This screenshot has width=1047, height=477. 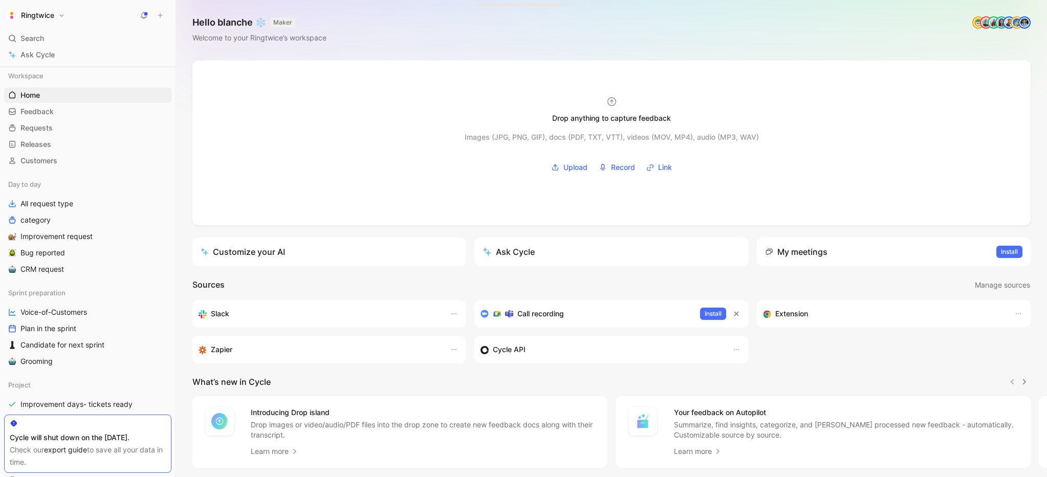 I want to click on div: Sync your customers, send feedback and get updates in Slack, so click(x=319, y=314).